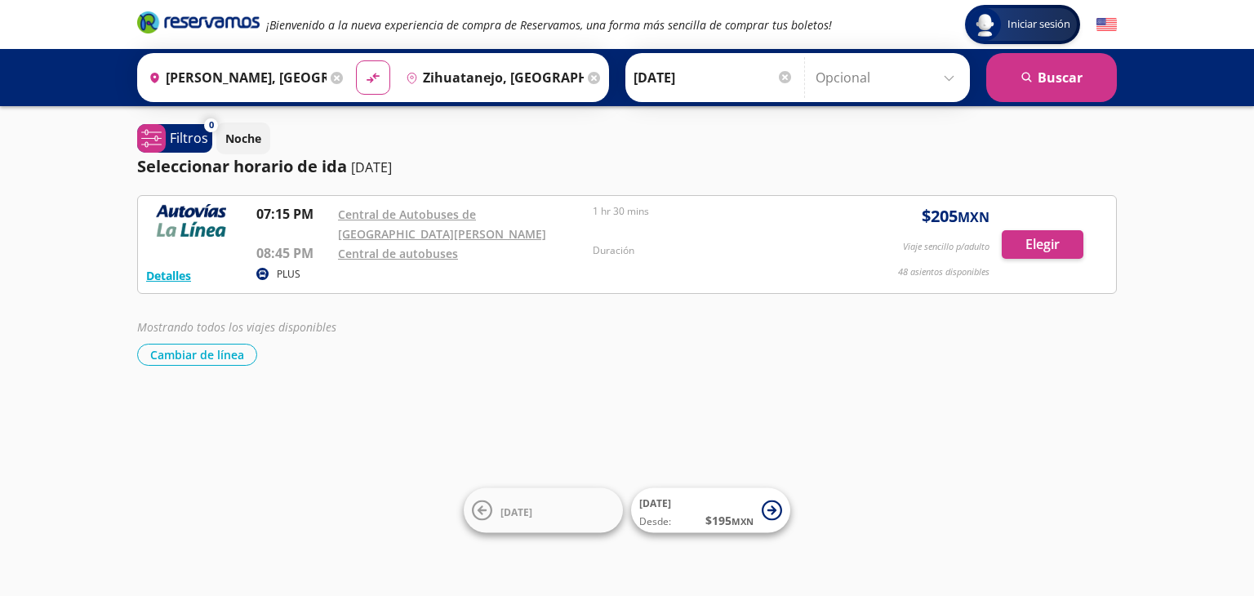 This screenshot has height=596, width=1254. What do you see at coordinates (211, 125) in the screenshot?
I see `span: 0` at bounding box center [211, 125].